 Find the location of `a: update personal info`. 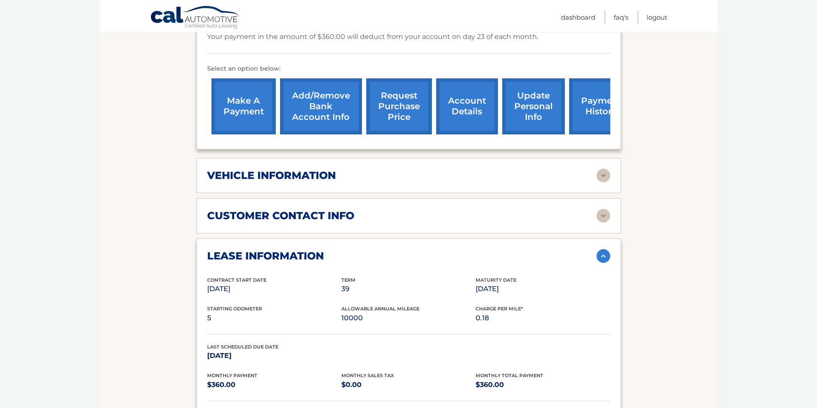

a: update personal info is located at coordinates (533, 106).